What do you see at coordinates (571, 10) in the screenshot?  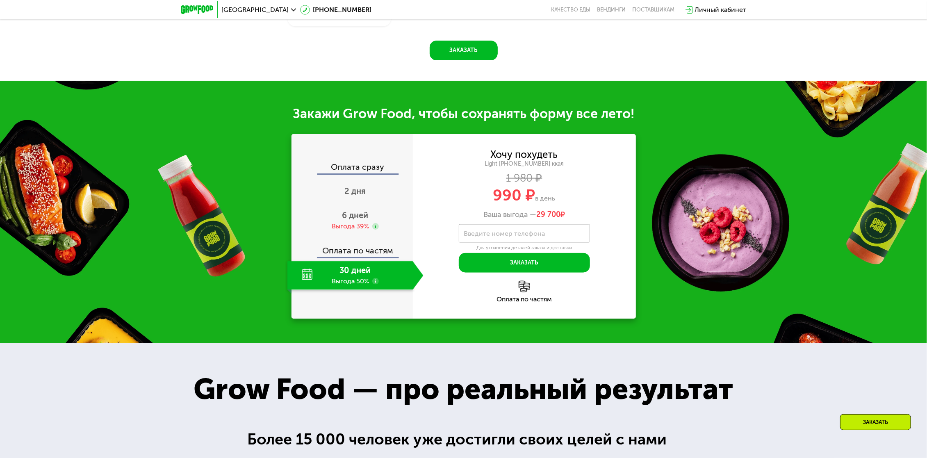 I see `a: Качество еды` at bounding box center [571, 10].